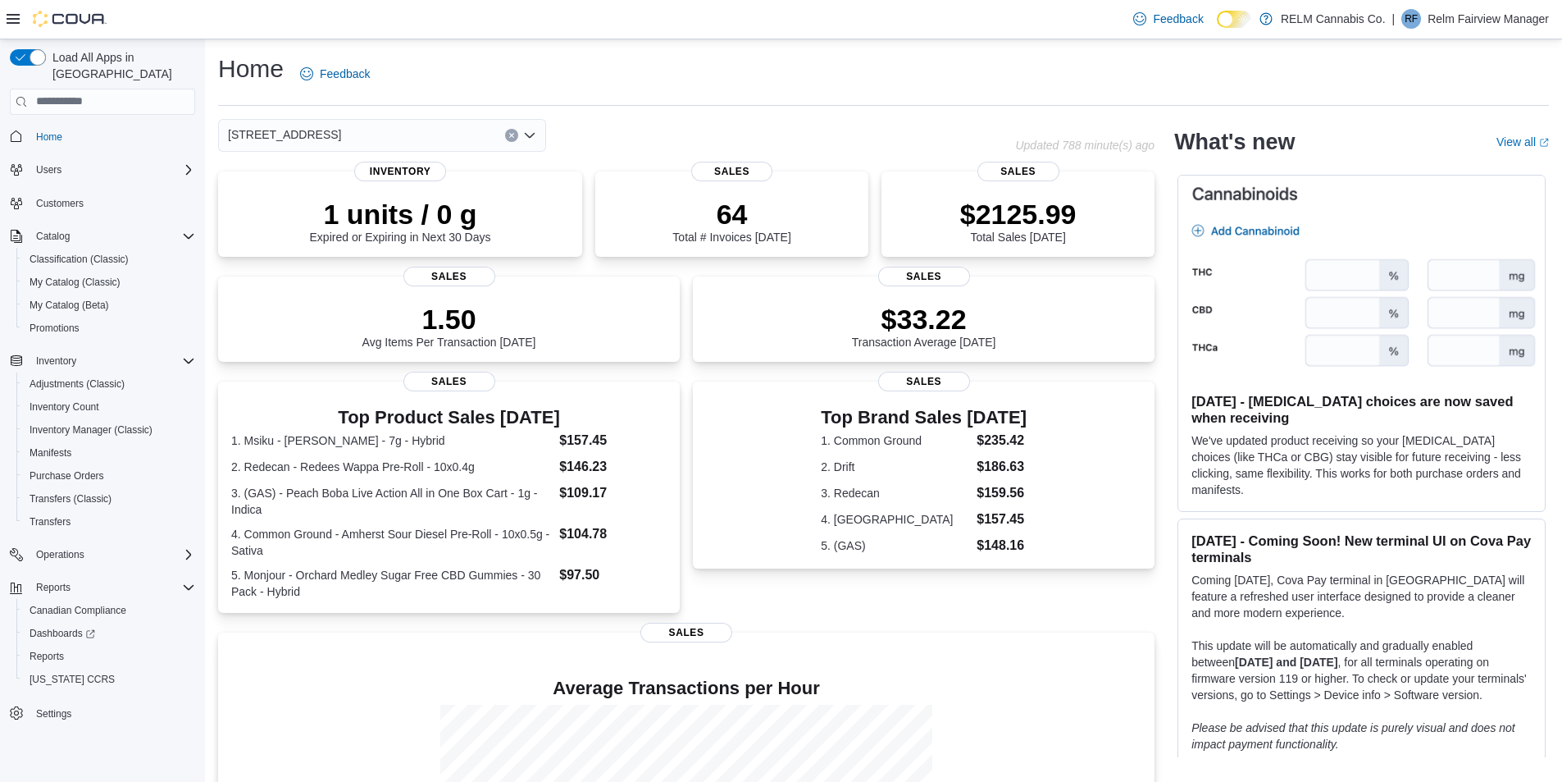  What do you see at coordinates (64, 407) in the screenshot?
I see `a: Inventory Count` at bounding box center [64, 407].